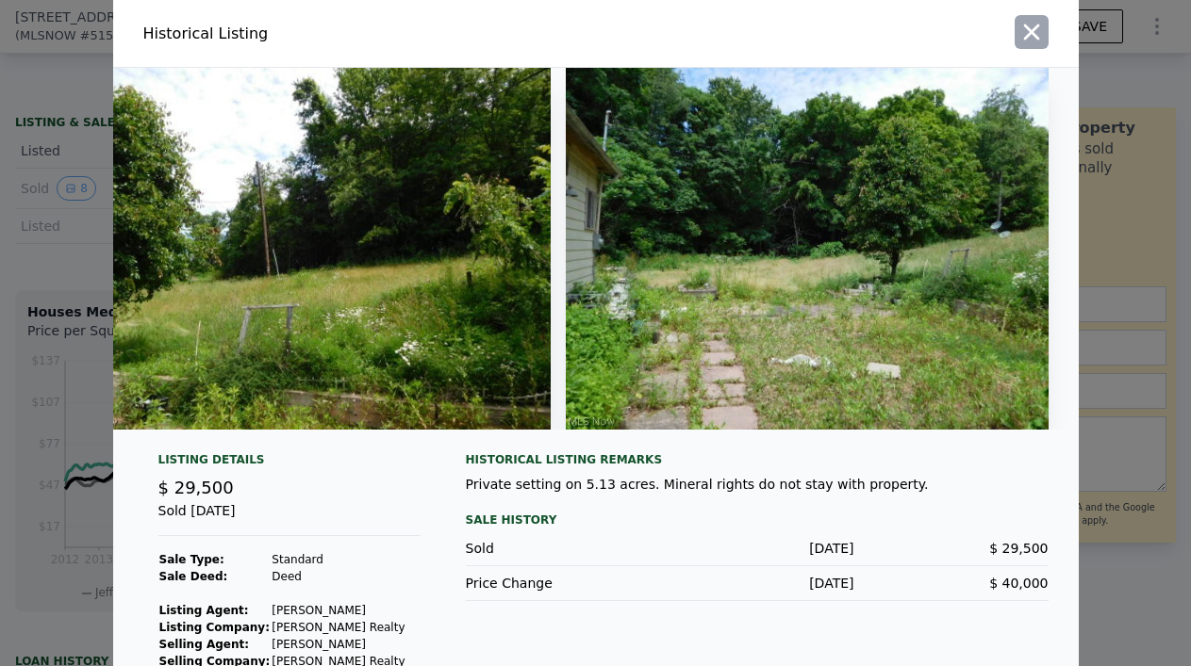  What do you see at coordinates (757, 484) in the screenshot?
I see `div: Private setting on 5.13 acres. Mineral rights do not stay with property.` at bounding box center [757, 484].